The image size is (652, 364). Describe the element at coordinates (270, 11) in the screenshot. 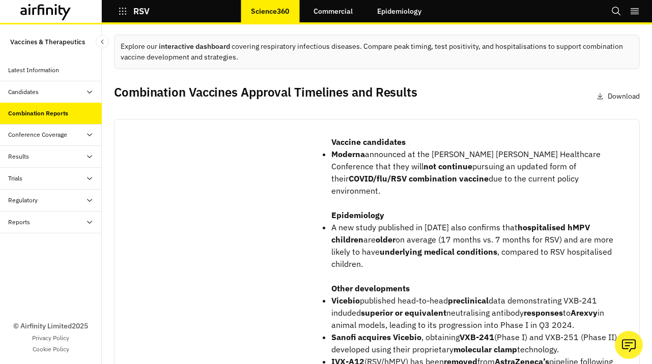

I see `p: Science360` at that location.